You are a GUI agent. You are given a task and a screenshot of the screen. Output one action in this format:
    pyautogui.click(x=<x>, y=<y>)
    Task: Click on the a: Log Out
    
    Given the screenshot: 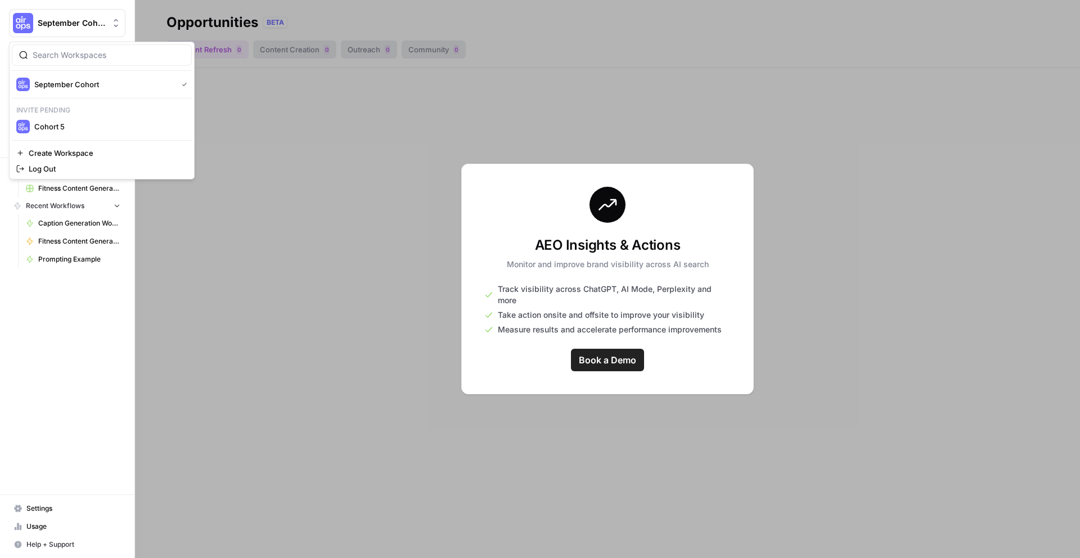 What is the action you would take?
    pyautogui.click(x=102, y=169)
    